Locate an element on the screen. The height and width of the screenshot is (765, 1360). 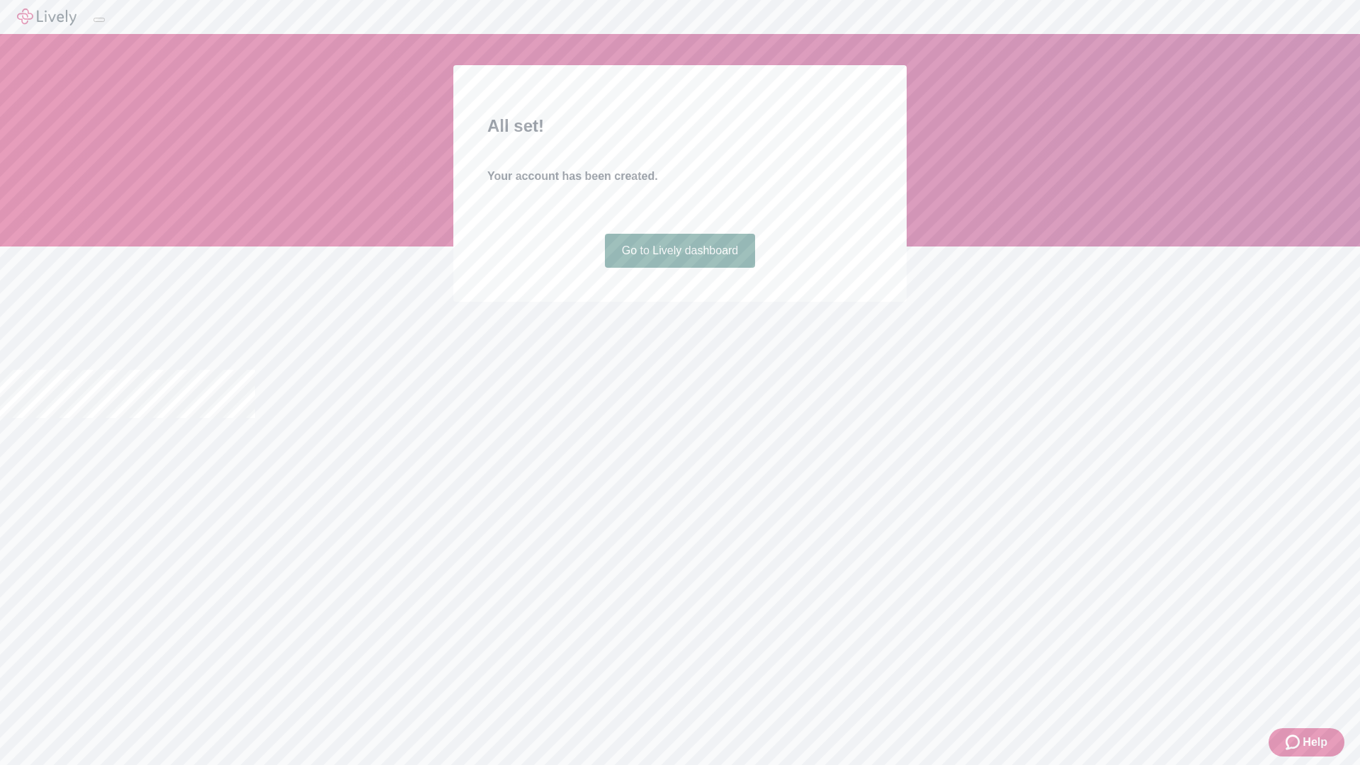
button: Log out is located at coordinates (99, 20).